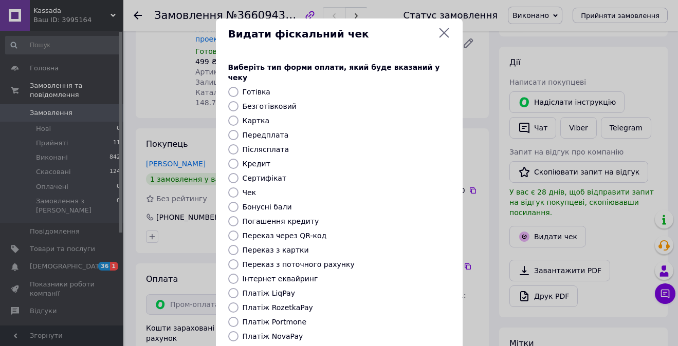  I want to click on label: Платіж Portmone, so click(274, 322).